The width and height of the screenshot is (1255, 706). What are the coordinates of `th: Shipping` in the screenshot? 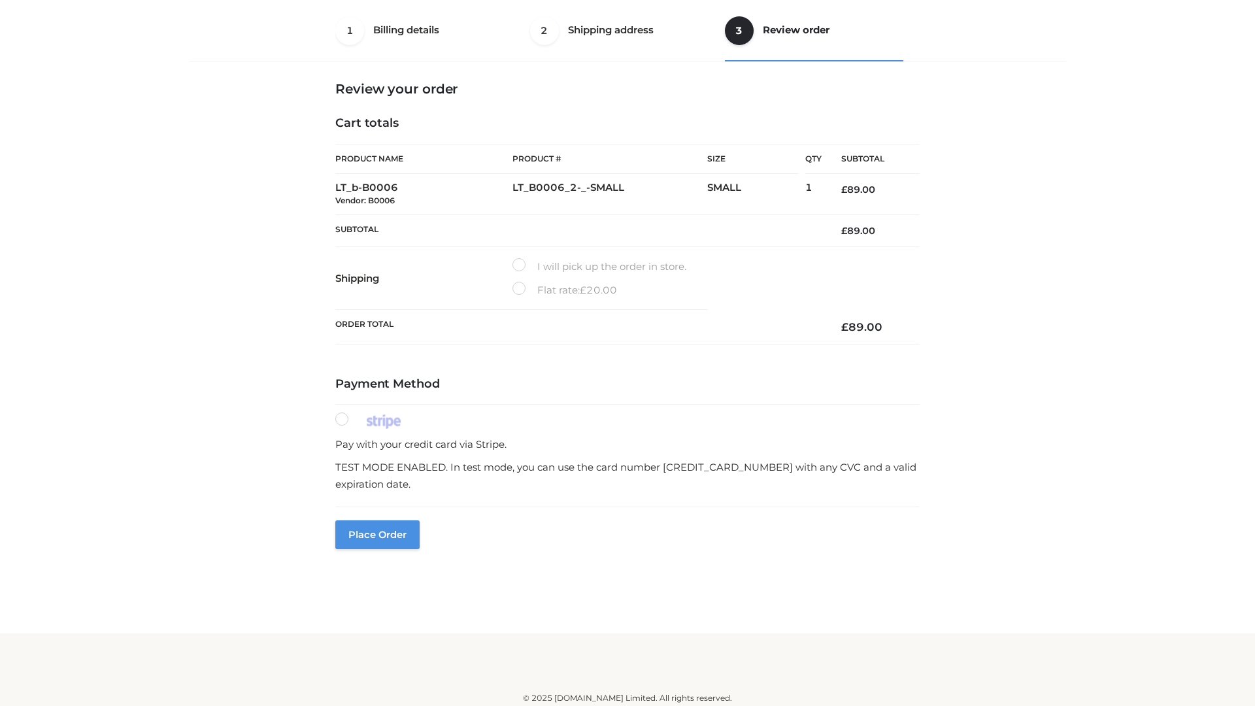 It's located at (424, 278).